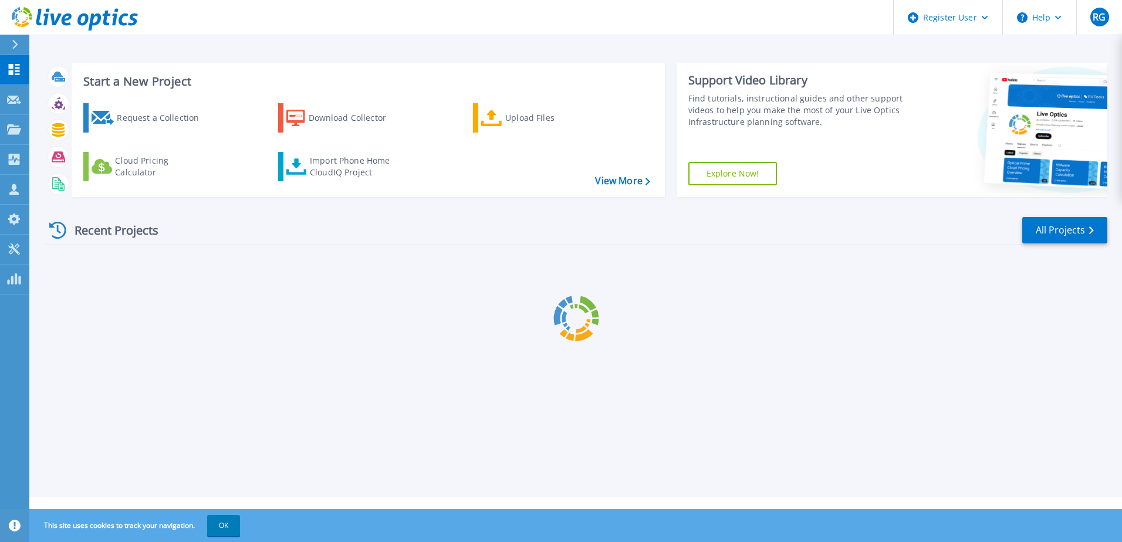 The width and height of the screenshot is (1122, 542). Describe the element at coordinates (149, 167) in the screenshot. I see `a: Cloud Pricing Calculator` at that location.